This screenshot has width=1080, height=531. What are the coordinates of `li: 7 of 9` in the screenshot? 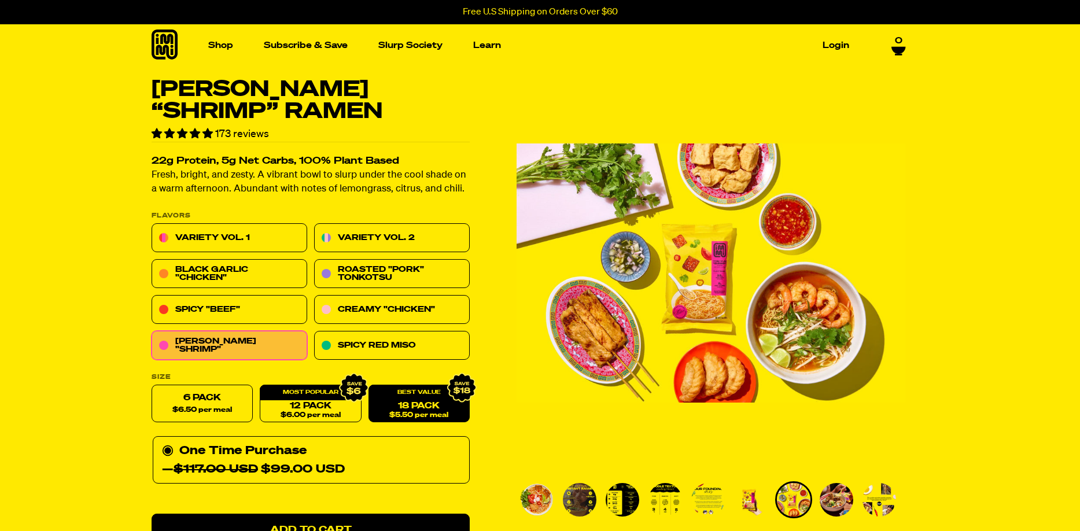 It's located at (711, 273).